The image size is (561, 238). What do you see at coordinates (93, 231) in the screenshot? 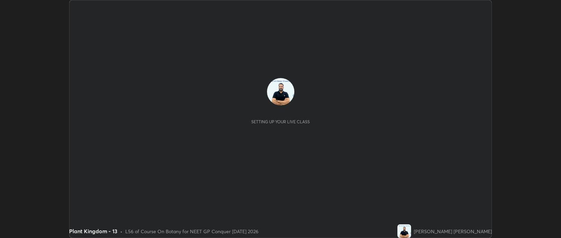
I see `div: Plant Kingdom - 13` at bounding box center [93, 231].